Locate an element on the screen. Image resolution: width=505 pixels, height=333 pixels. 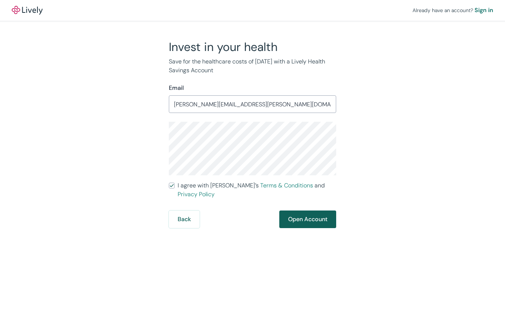
a: LivelyLively is located at coordinates (27, 10).